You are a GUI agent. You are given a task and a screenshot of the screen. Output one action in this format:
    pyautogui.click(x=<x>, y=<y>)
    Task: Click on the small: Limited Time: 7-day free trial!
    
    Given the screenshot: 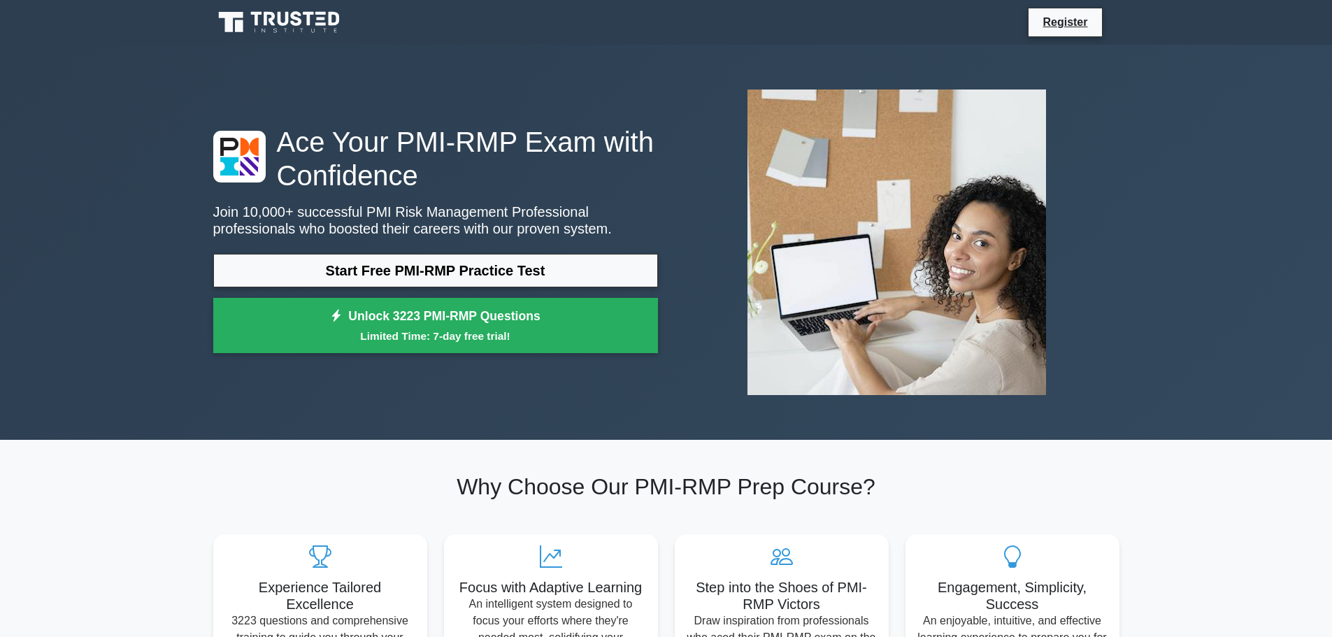 What is the action you would take?
    pyautogui.click(x=435, y=336)
    